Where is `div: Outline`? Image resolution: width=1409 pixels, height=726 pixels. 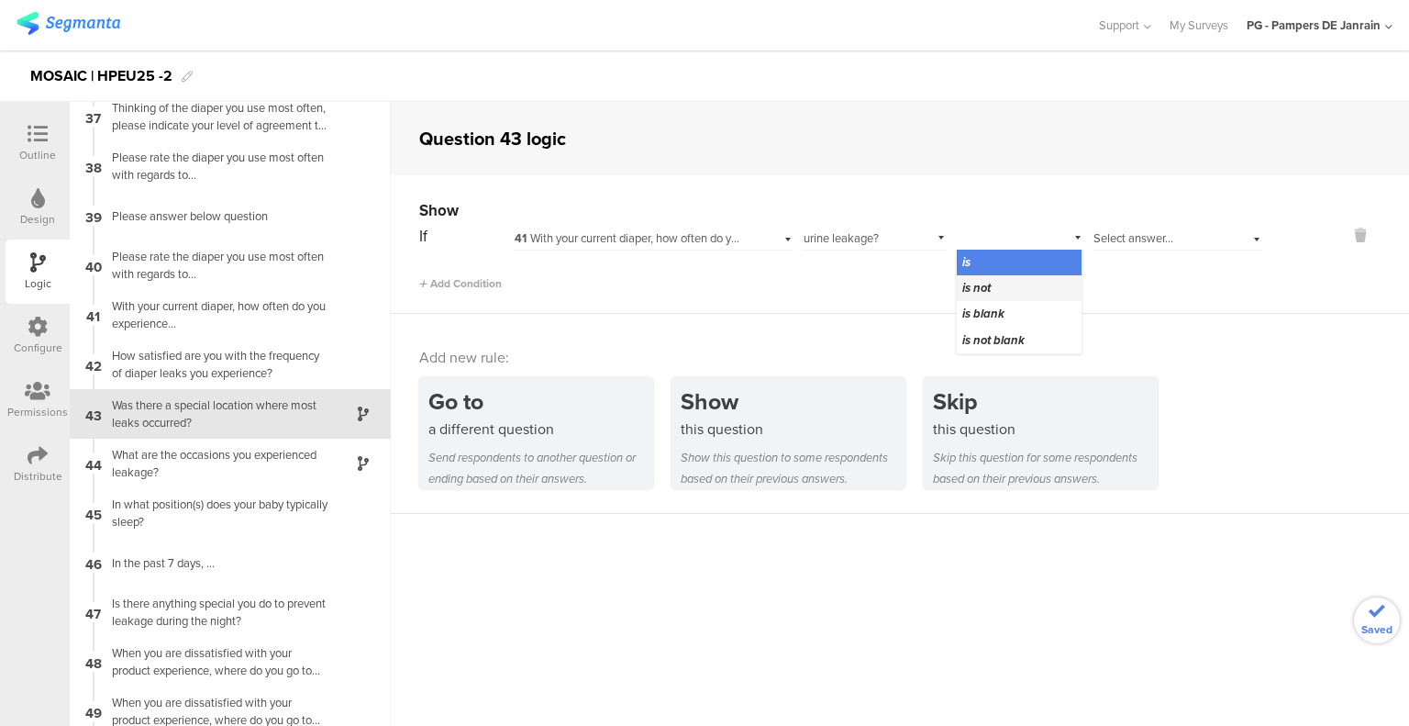 div: Outline is located at coordinates (38, 155).